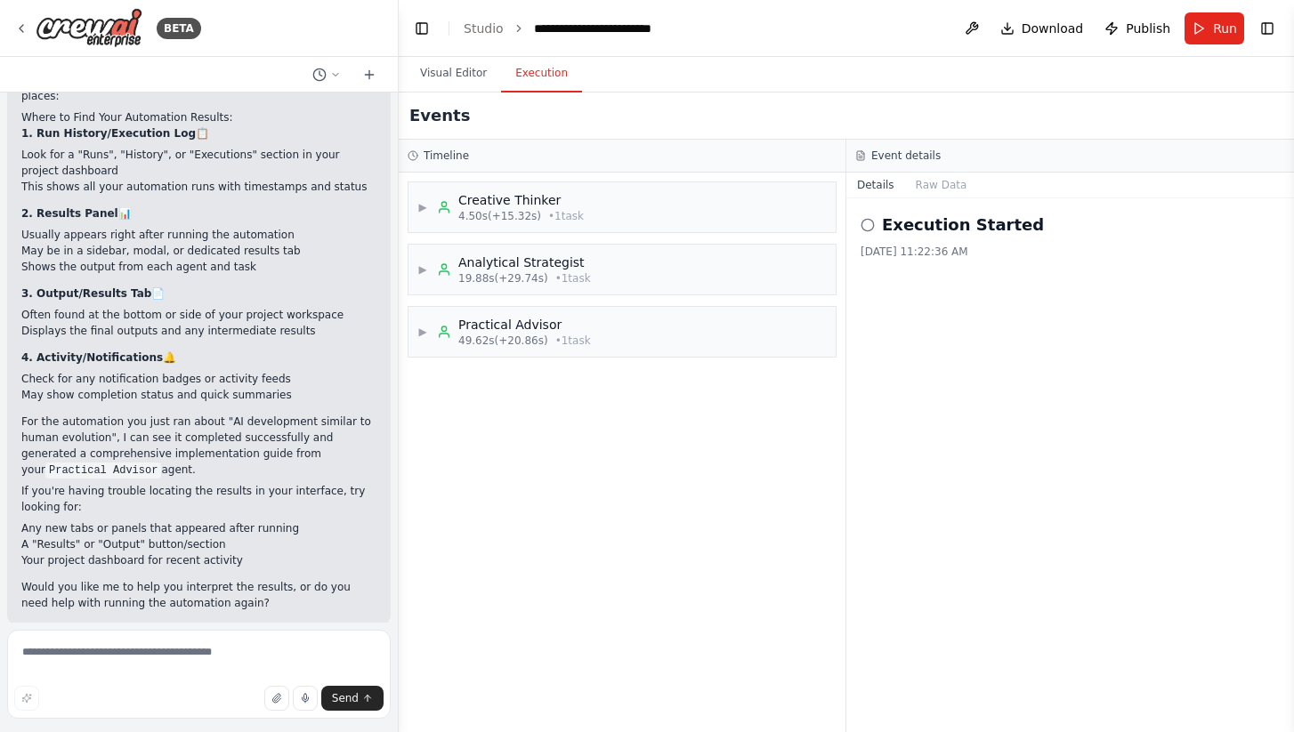  What do you see at coordinates (499, 216) in the screenshot?
I see `span: 4.50s (+15.32s)` at bounding box center [499, 216].